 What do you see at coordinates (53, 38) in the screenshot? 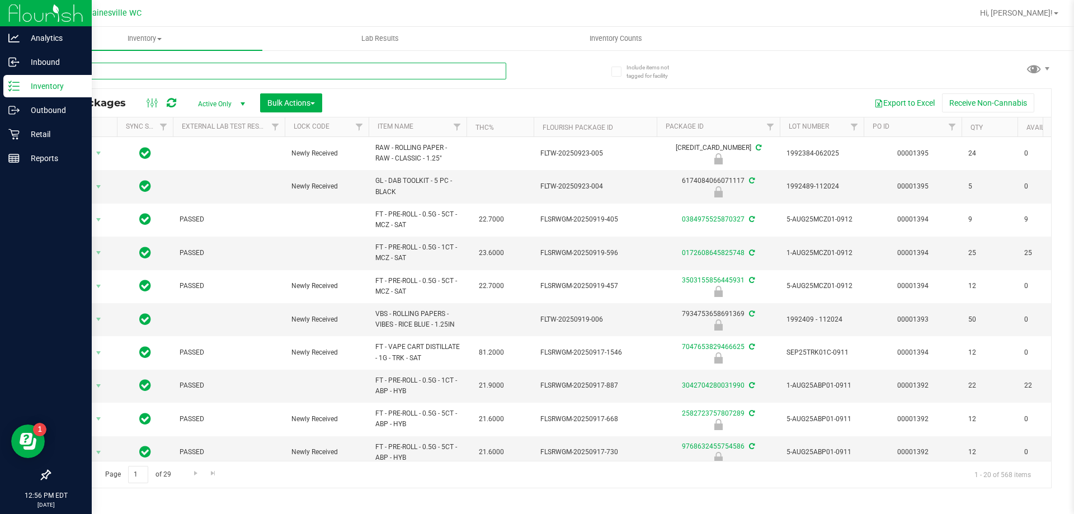
I see `p: Analytics` at bounding box center [53, 38].